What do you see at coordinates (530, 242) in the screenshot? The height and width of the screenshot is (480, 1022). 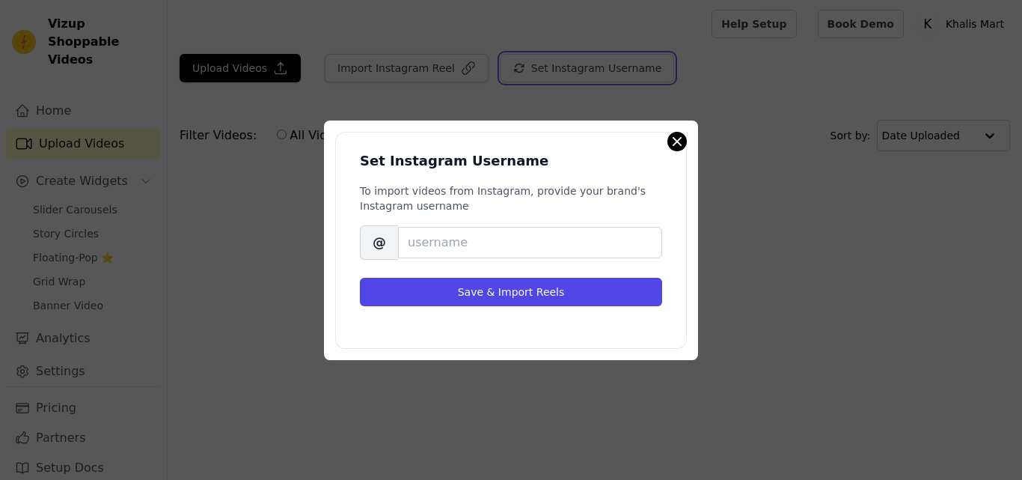 I see `input: username` at bounding box center [530, 242].